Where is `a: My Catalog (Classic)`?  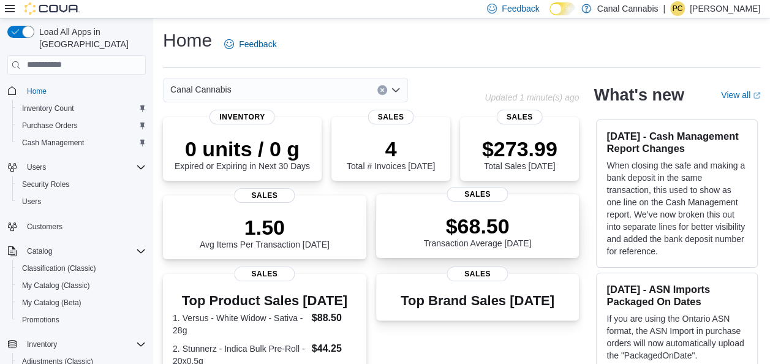
a: My Catalog (Classic) is located at coordinates (56, 285).